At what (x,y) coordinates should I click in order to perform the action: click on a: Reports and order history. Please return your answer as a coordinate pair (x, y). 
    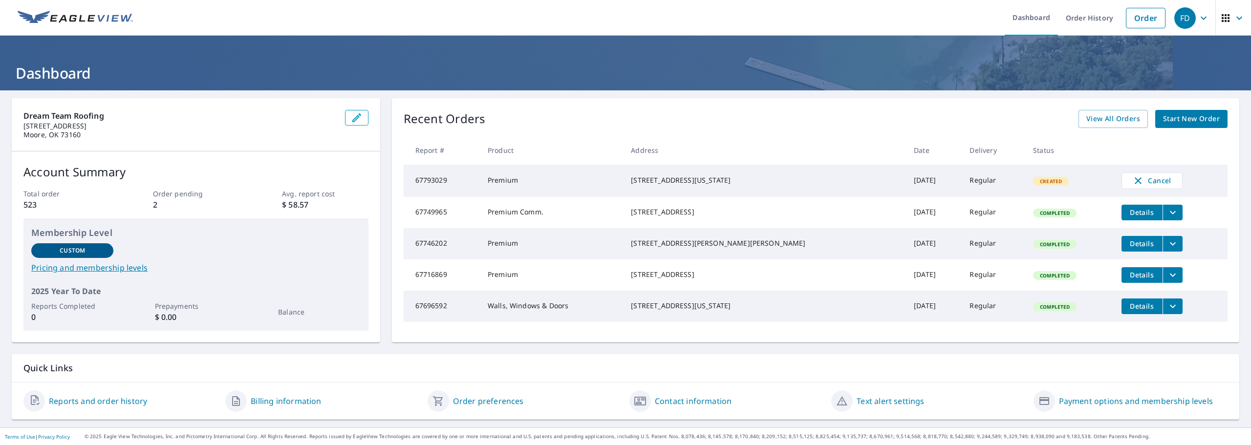
    Looking at the image, I should click on (98, 401).